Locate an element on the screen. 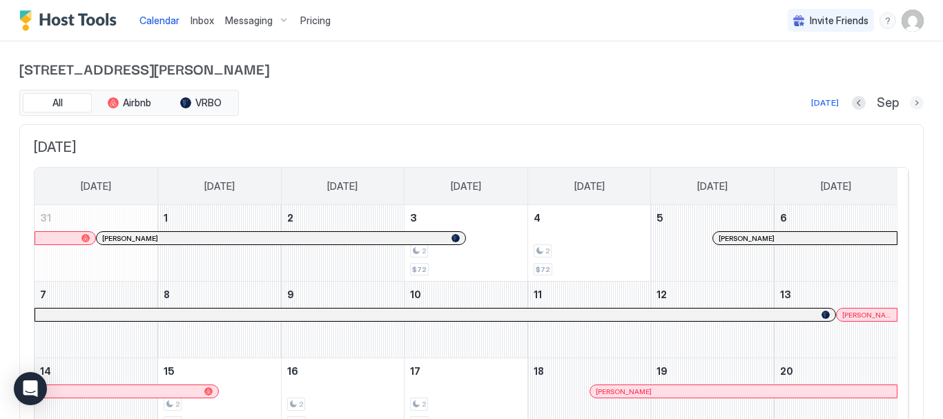 This screenshot has height=419, width=943. span: 5 is located at coordinates (660, 218).